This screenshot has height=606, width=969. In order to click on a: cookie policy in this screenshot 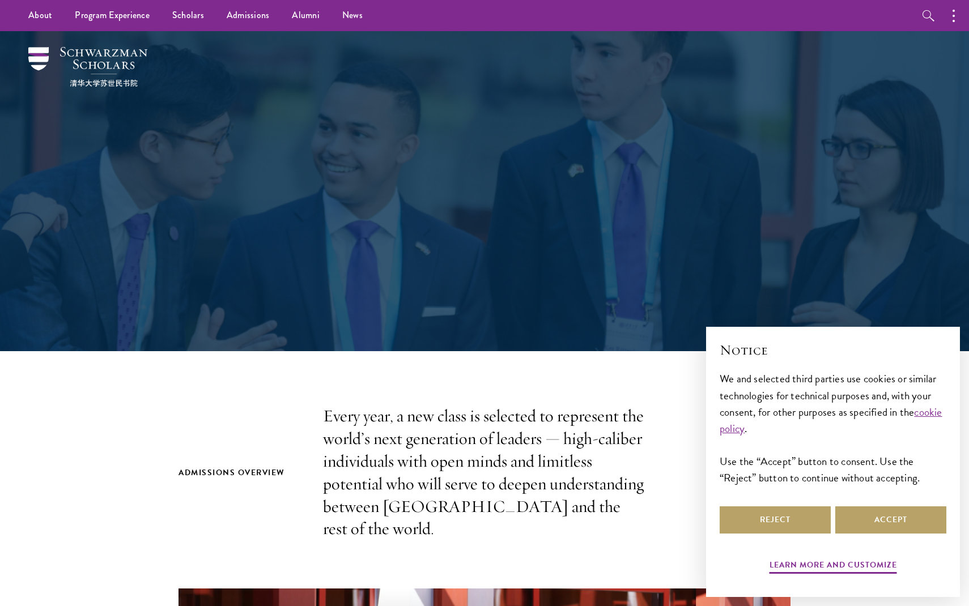, I will do `click(831, 420)`.